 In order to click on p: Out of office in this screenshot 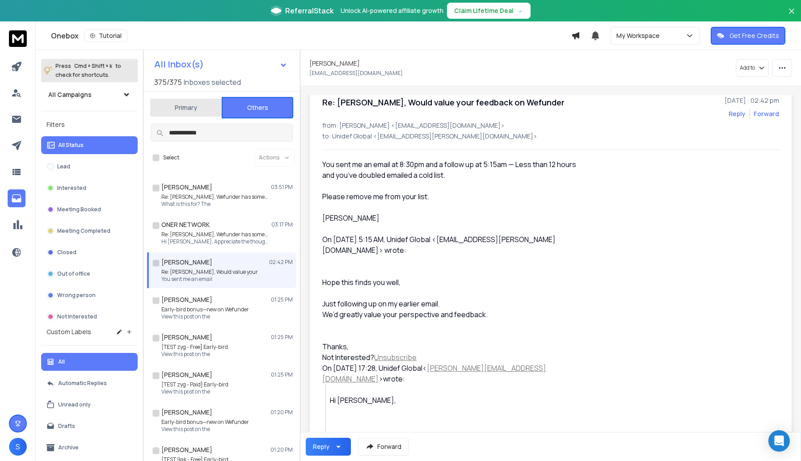, I will do `click(74, 274)`.